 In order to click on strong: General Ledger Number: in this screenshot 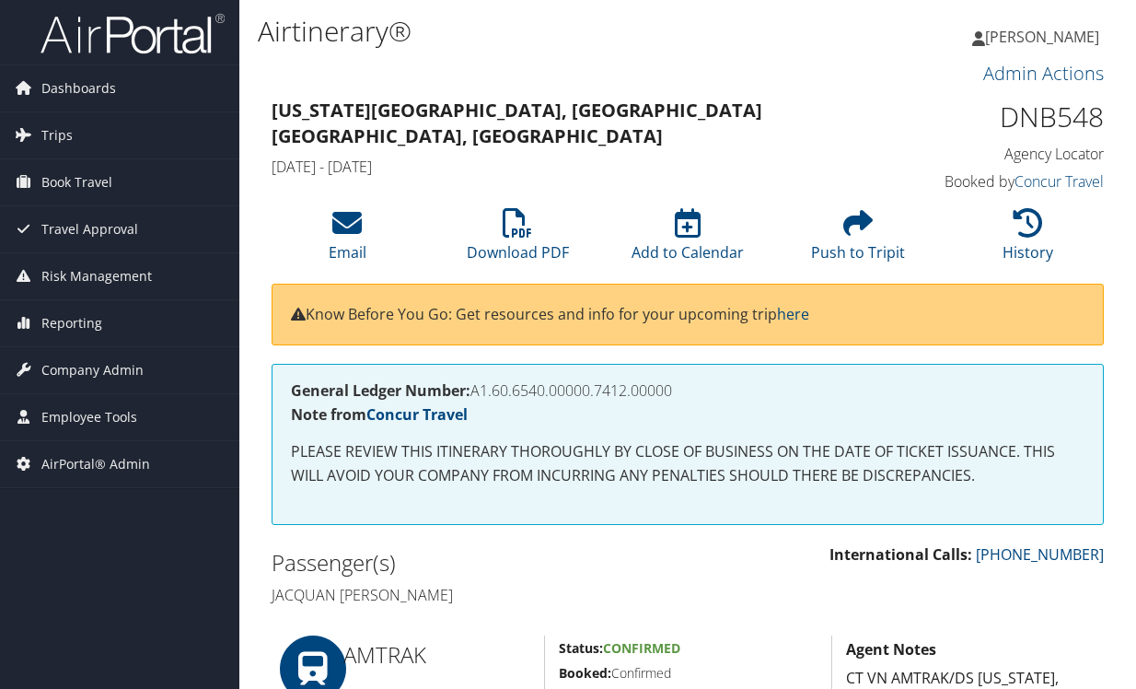, I will do `click(380, 390)`.